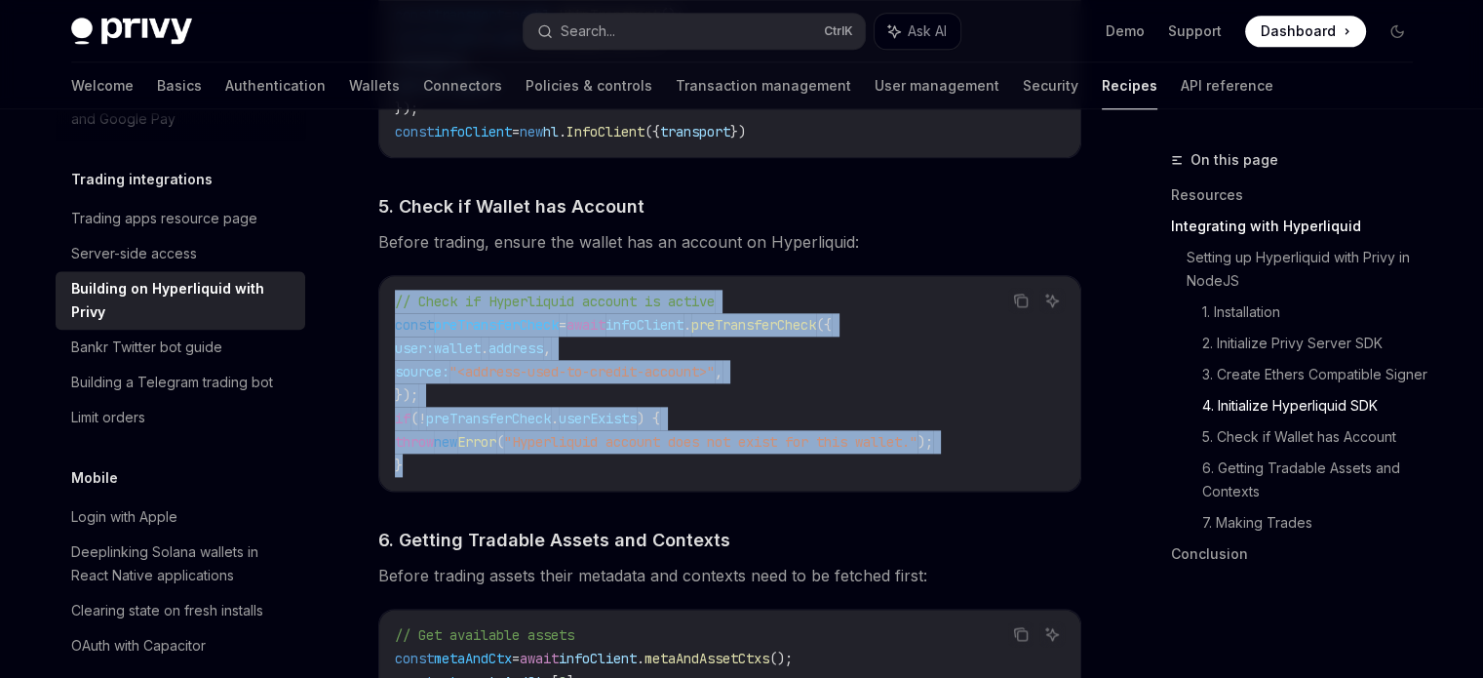 The height and width of the screenshot is (678, 1483). What do you see at coordinates (1226, 86) in the screenshot?
I see `a: API reference` at bounding box center [1226, 86].